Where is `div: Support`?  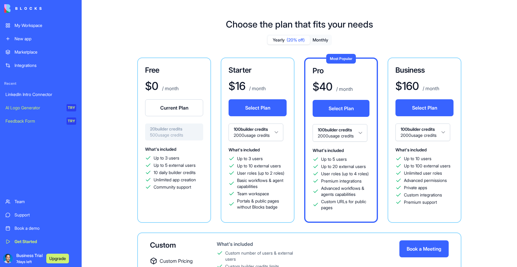 div: Support is located at coordinates (45, 215).